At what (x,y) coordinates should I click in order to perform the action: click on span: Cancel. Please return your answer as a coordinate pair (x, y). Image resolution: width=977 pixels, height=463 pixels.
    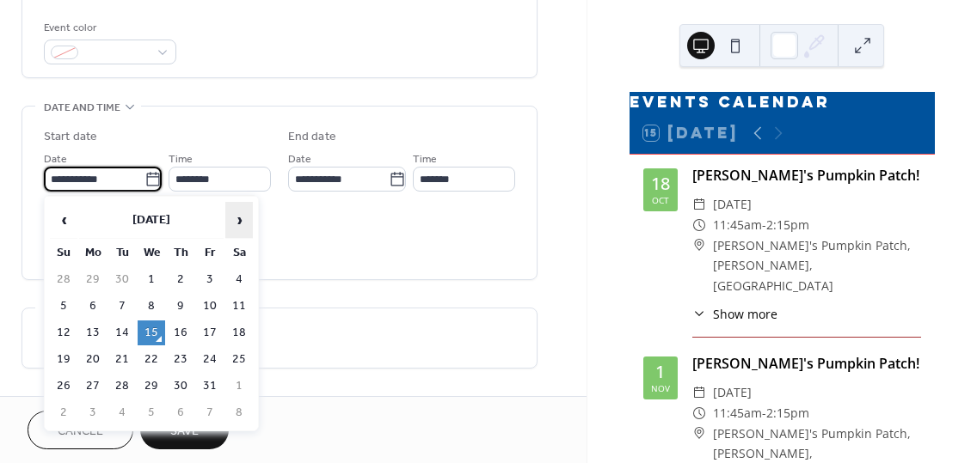
    Looking at the image, I should click on (80, 432).